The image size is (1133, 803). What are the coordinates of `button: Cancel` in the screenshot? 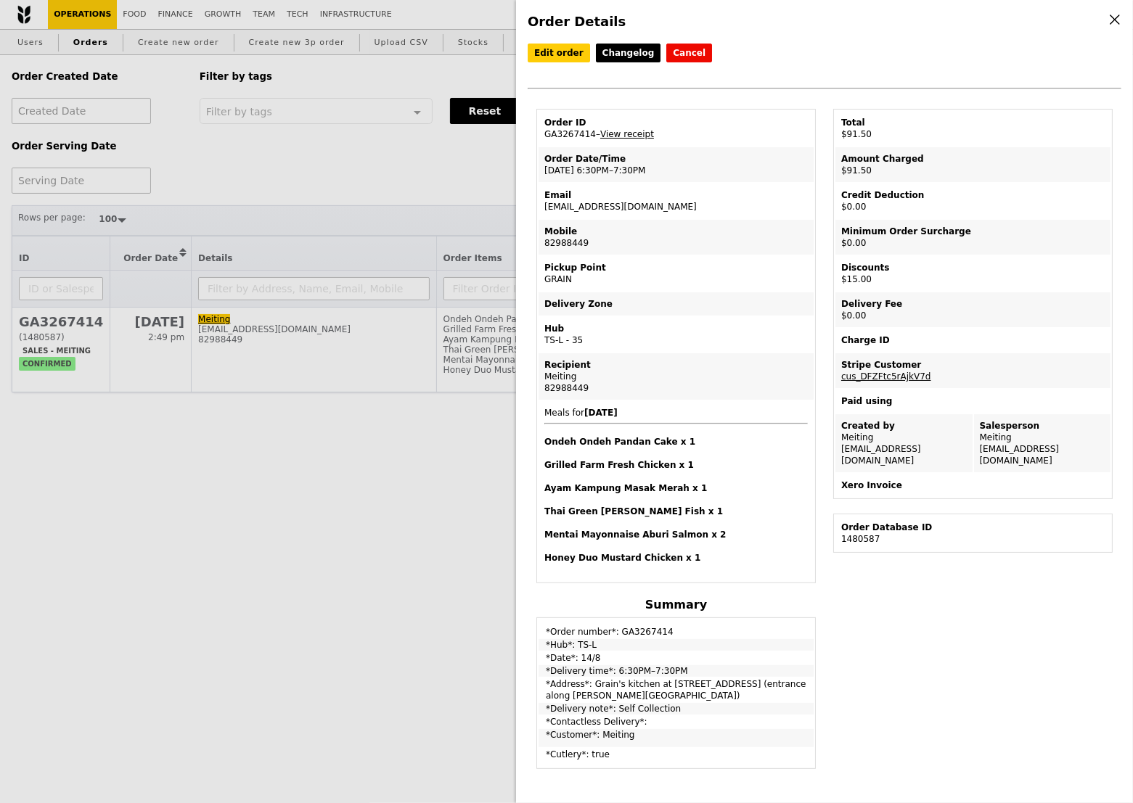 It's located at (689, 53).